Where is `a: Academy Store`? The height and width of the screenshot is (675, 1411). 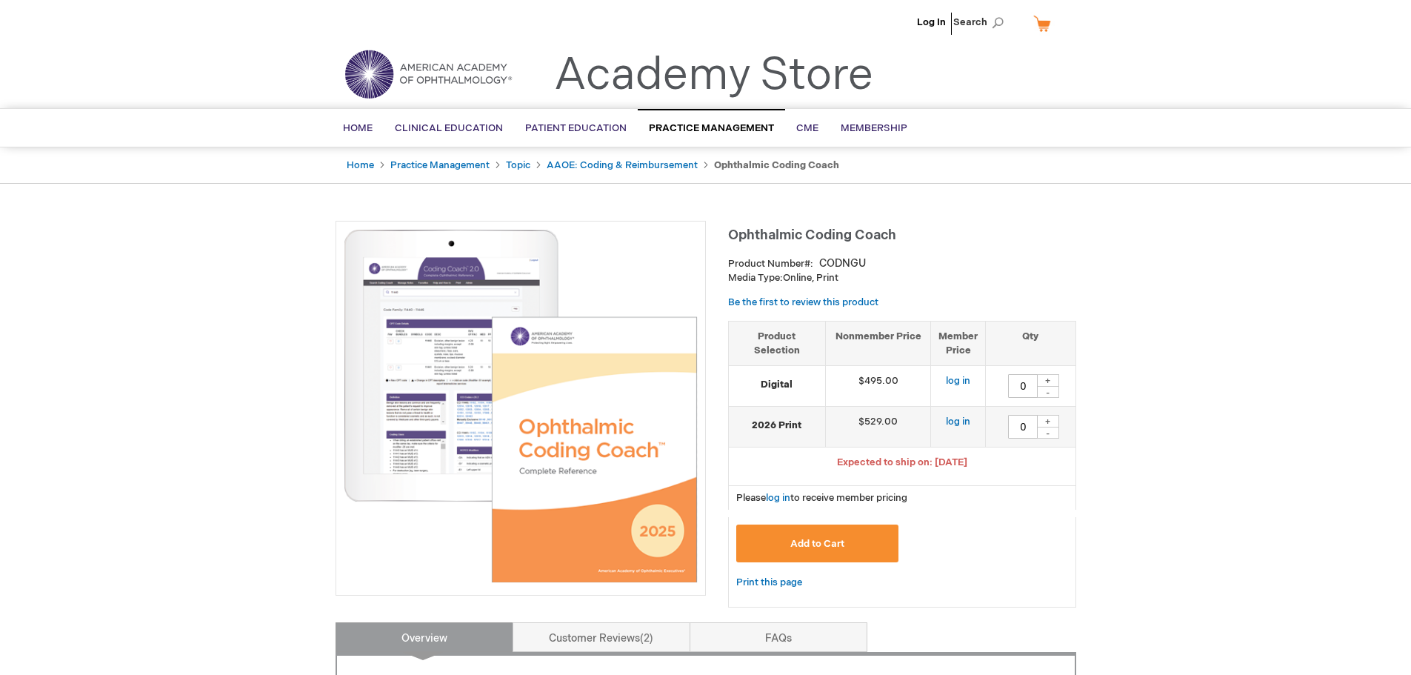 a: Academy Store is located at coordinates (713, 76).